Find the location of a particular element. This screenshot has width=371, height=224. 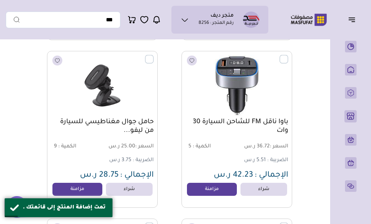

span: 36.72 ر.س is located at coordinates (263, 147).